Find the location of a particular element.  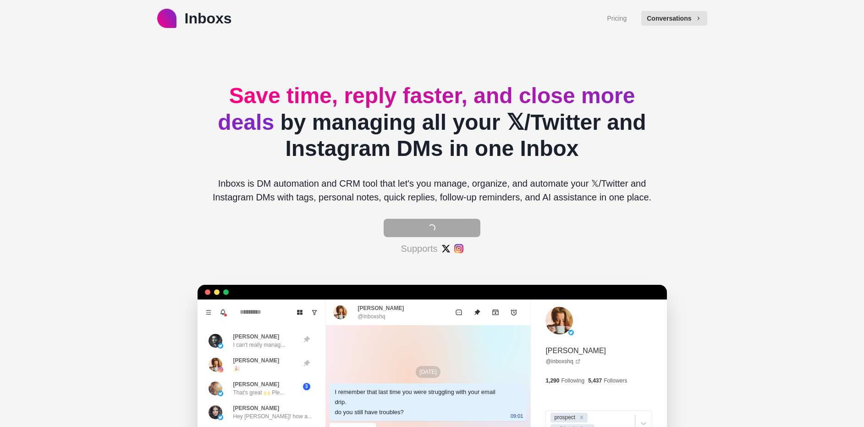

button: Mark as unread is located at coordinates (459, 312).